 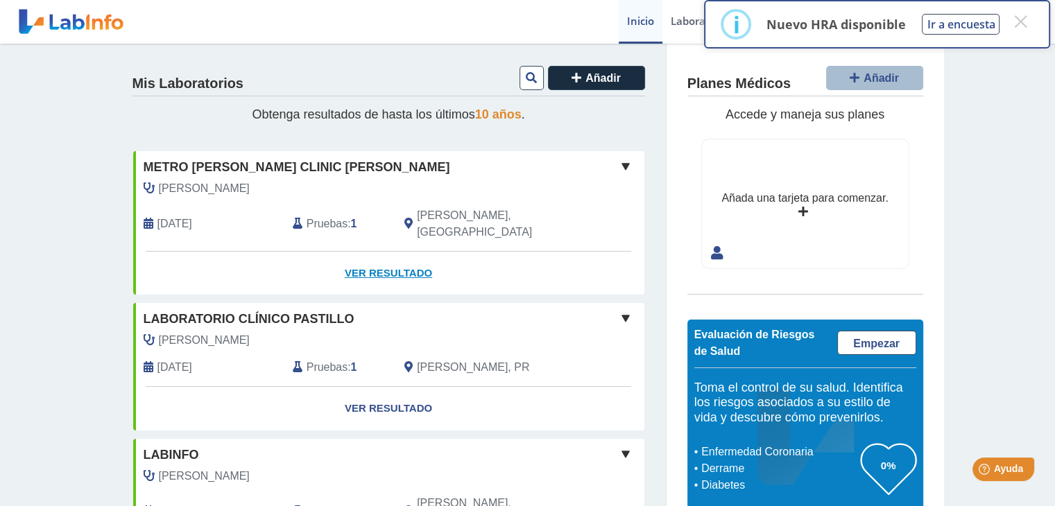 I want to click on span: 2021-12-21, so click(x=175, y=368).